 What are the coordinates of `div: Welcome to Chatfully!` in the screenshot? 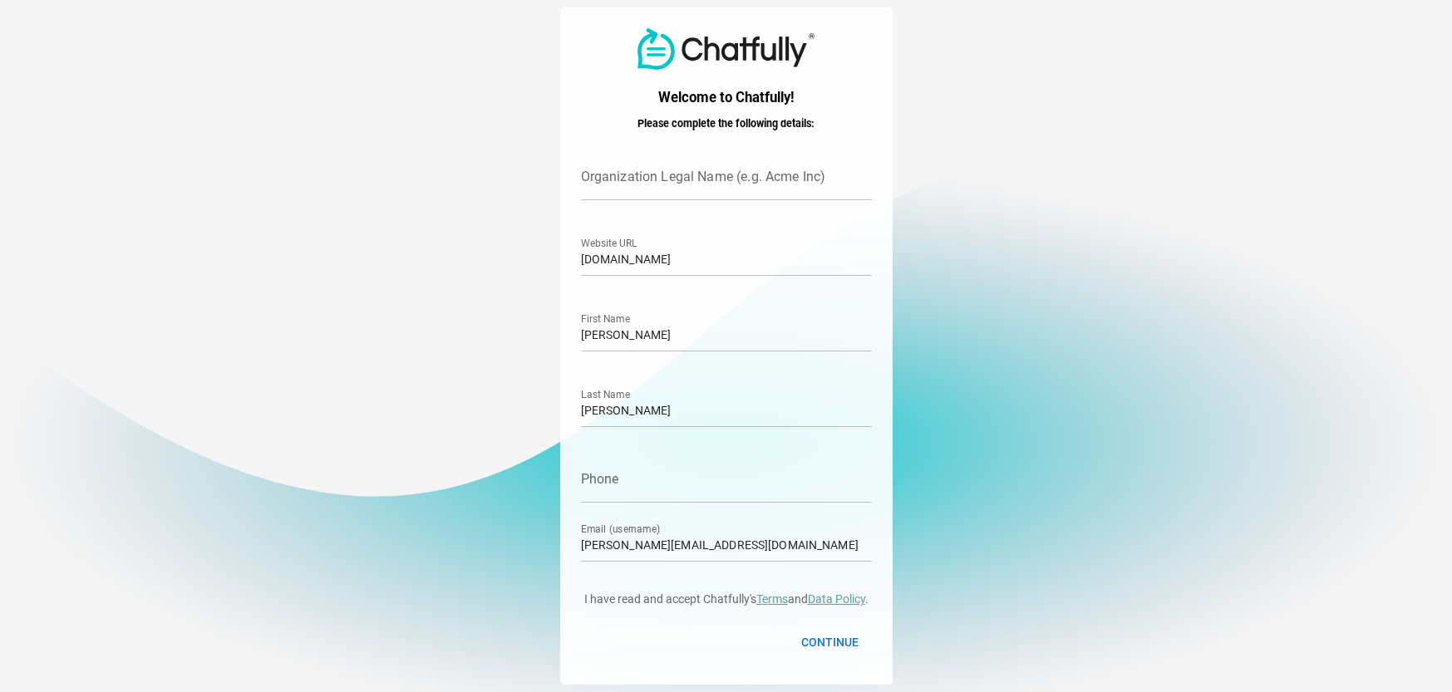 It's located at (726, 97).